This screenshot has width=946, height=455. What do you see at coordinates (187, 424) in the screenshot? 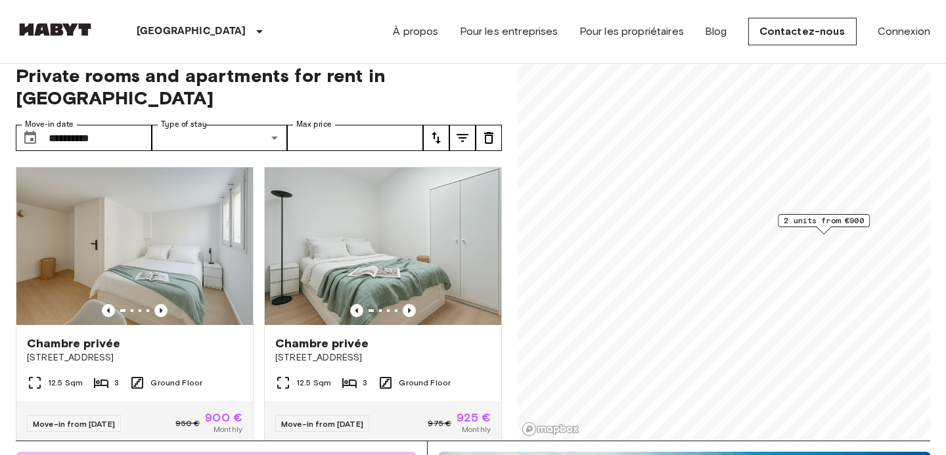
I see `span: 950 €` at bounding box center [187, 424].